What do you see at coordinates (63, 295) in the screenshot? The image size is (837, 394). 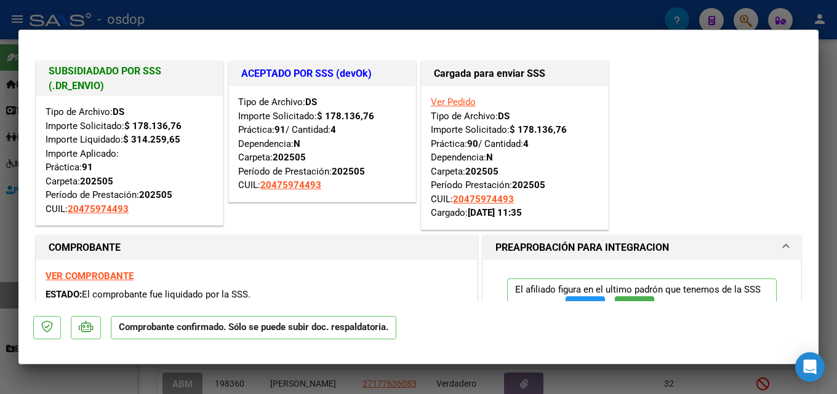 I see `span: ESTADO:` at bounding box center [63, 295].